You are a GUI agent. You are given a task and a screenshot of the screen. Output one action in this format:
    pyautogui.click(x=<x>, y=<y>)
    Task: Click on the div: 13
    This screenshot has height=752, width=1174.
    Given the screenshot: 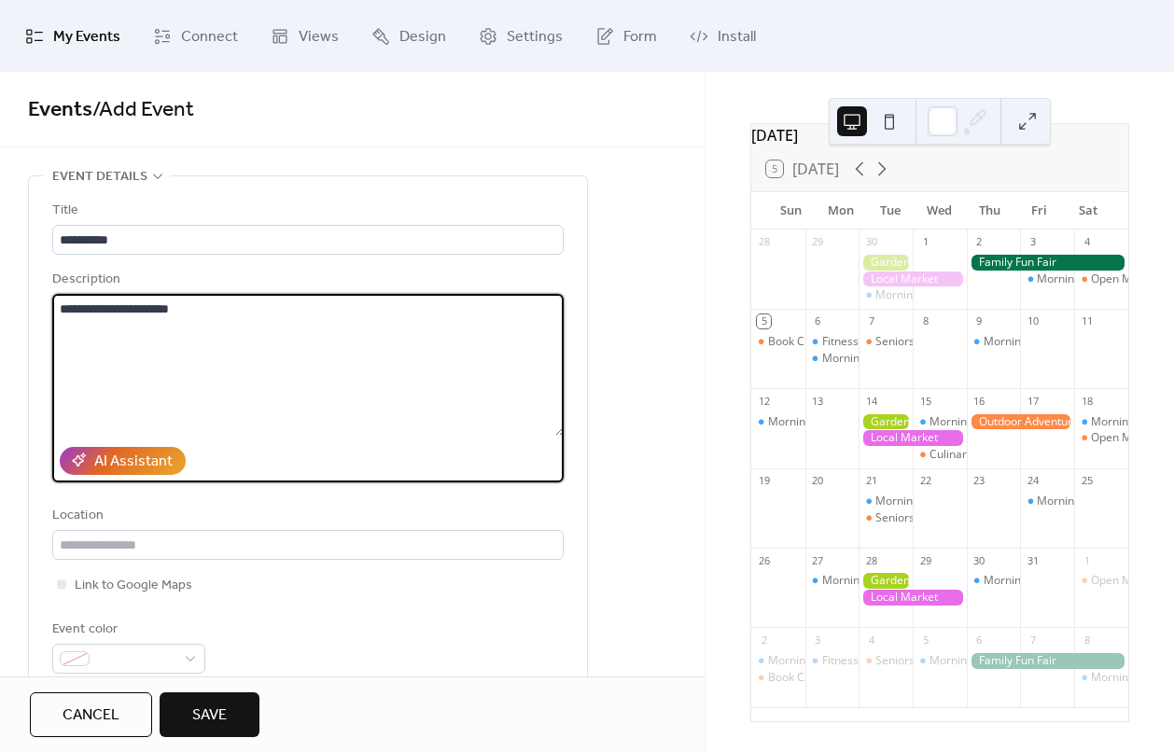 What is the action you would take?
    pyautogui.click(x=817, y=400)
    